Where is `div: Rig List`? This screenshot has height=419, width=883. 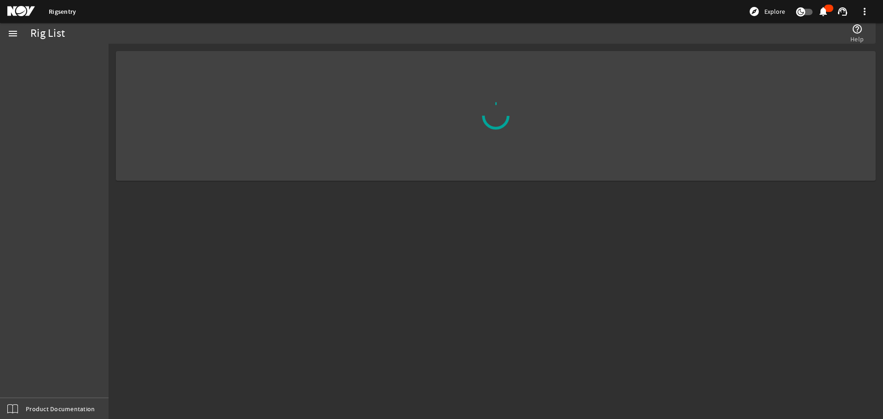
div: Rig List is located at coordinates (47, 34).